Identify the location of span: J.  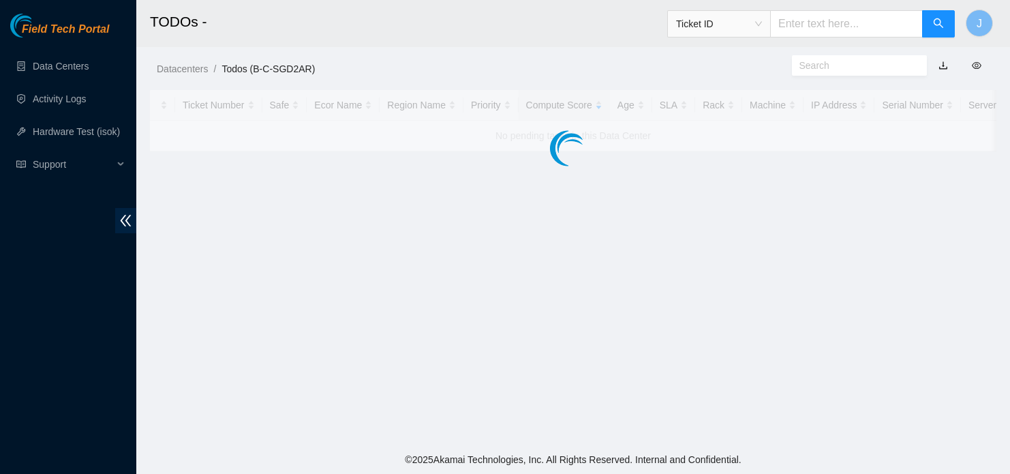
(979, 23).